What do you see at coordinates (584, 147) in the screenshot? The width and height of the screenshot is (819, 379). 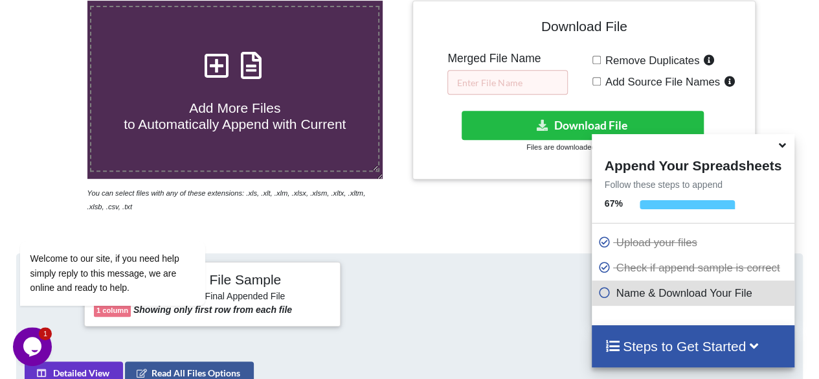 I see `small: Files are downloaded in .xlsx format` at bounding box center [584, 147].